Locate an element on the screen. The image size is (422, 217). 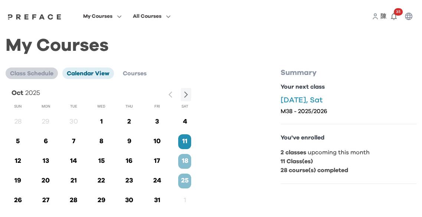
p: Oct is located at coordinates (17, 93).